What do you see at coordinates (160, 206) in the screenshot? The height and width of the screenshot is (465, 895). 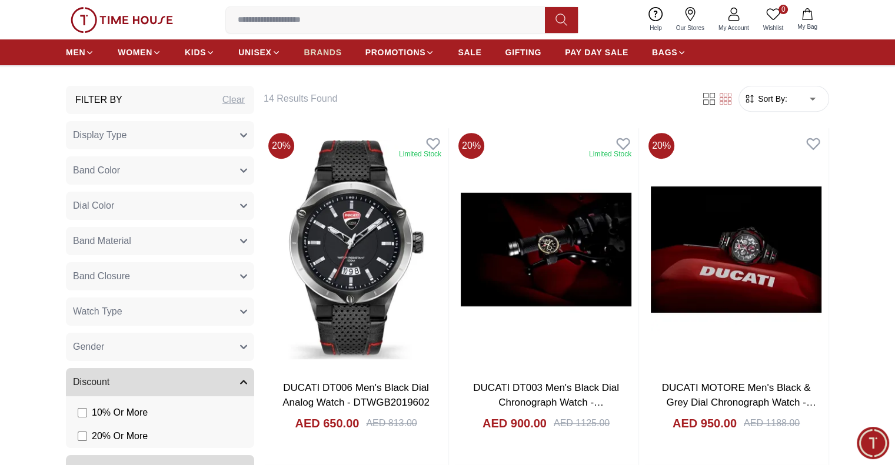 I see `button: Dial Color` at bounding box center [160, 206].